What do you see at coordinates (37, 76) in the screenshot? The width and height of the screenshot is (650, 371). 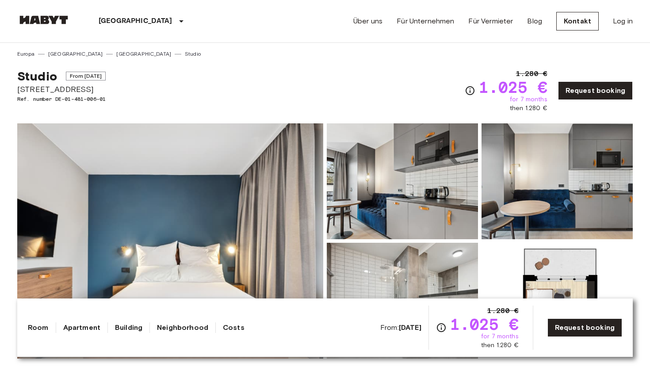 I see `span: Studio` at bounding box center [37, 76].